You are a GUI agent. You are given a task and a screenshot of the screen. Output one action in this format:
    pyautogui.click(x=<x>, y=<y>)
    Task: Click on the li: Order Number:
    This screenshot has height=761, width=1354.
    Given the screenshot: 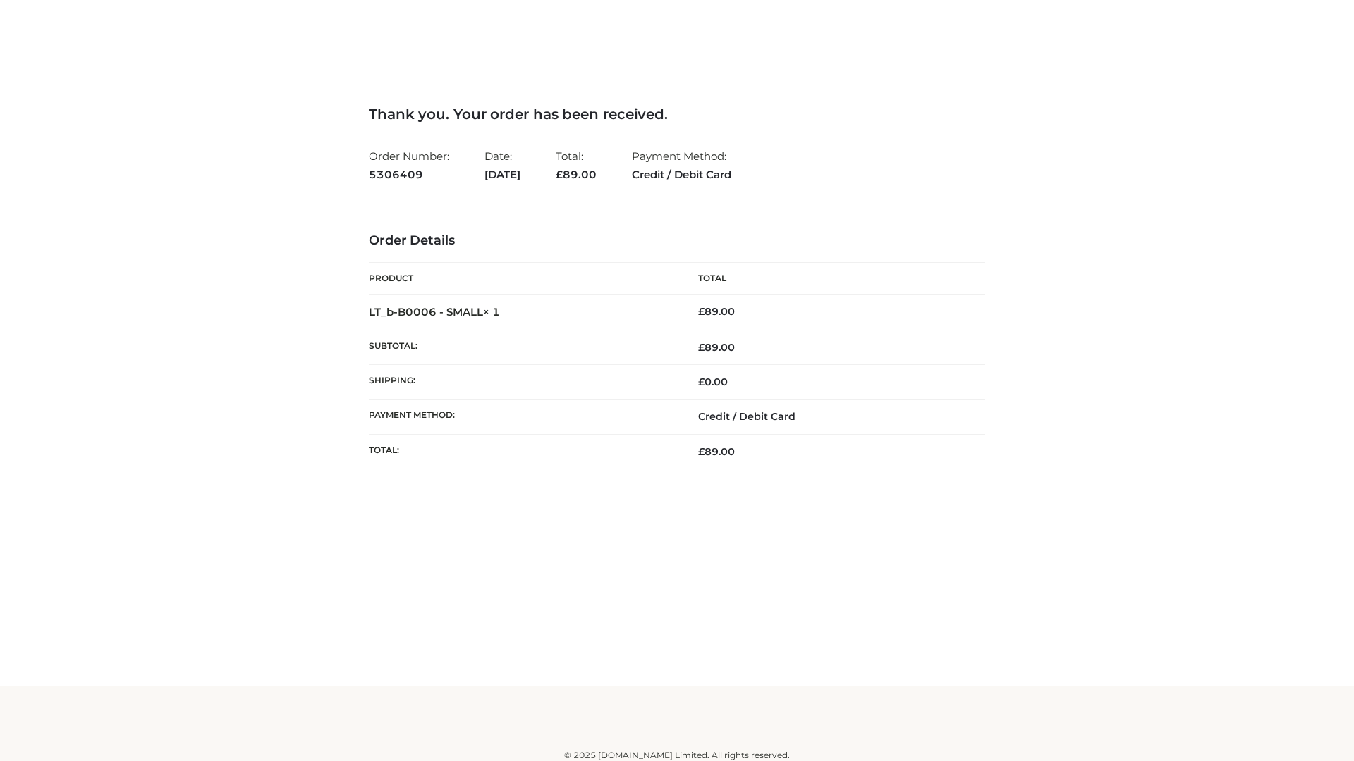 What is the action you would take?
    pyautogui.click(x=409, y=165)
    